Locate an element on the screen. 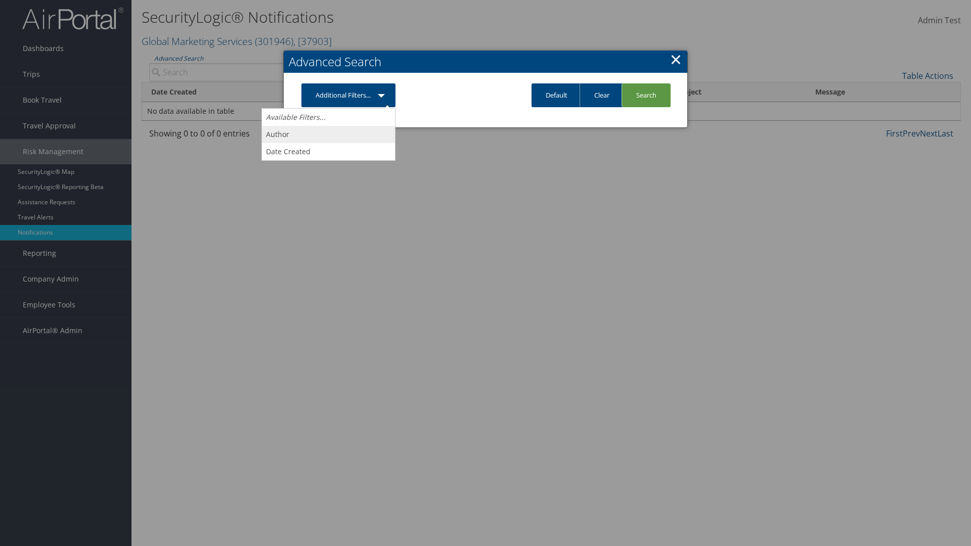  i: Available Filters... is located at coordinates (296, 117).